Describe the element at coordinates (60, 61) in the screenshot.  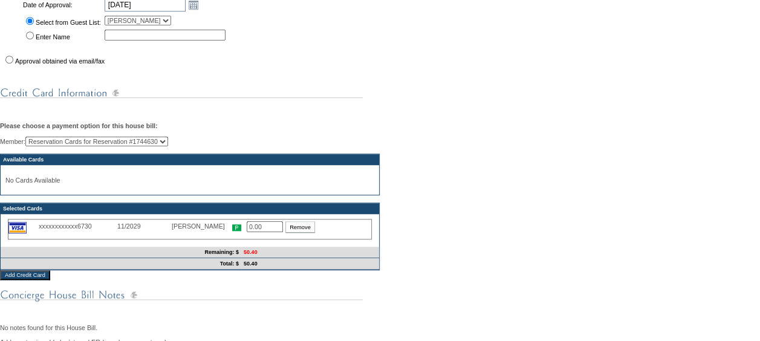
I see `label: Approval obtained via email/fax` at that location.